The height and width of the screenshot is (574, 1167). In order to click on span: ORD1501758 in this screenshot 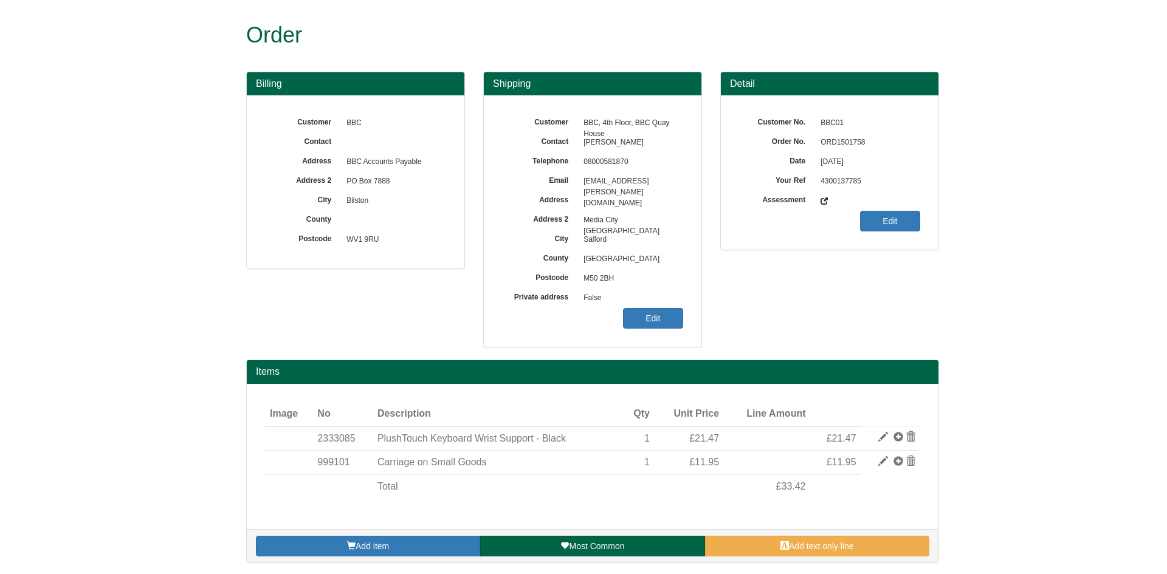, I will do `click(867, 143)`.